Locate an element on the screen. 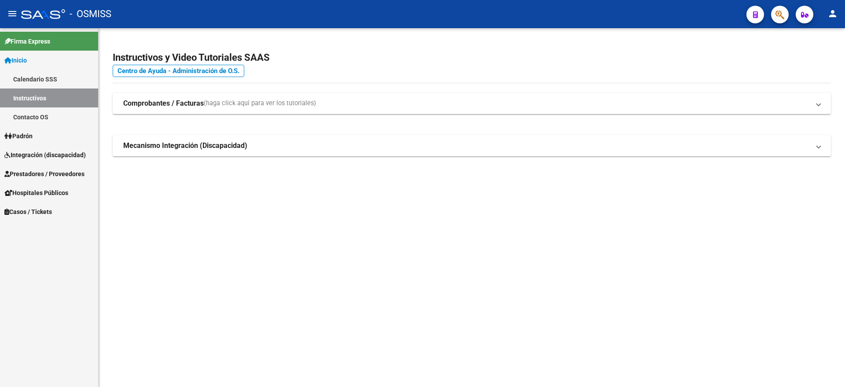 The height and width of the screenshot is (387, 845). span: Padrón is located at coordinates (18, 136).